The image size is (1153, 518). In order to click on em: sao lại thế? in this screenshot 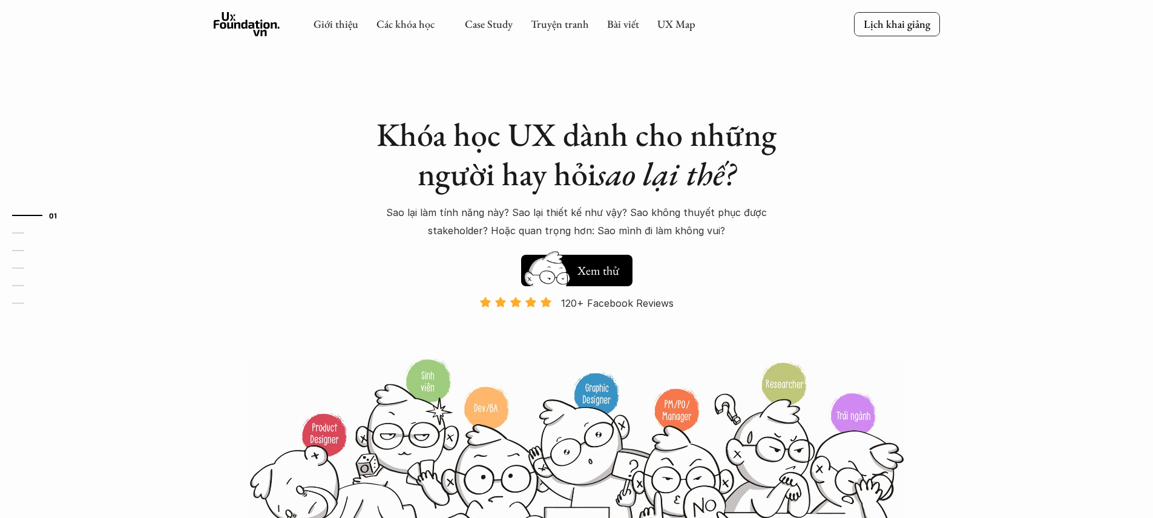, I will do `click(666, 174)`.